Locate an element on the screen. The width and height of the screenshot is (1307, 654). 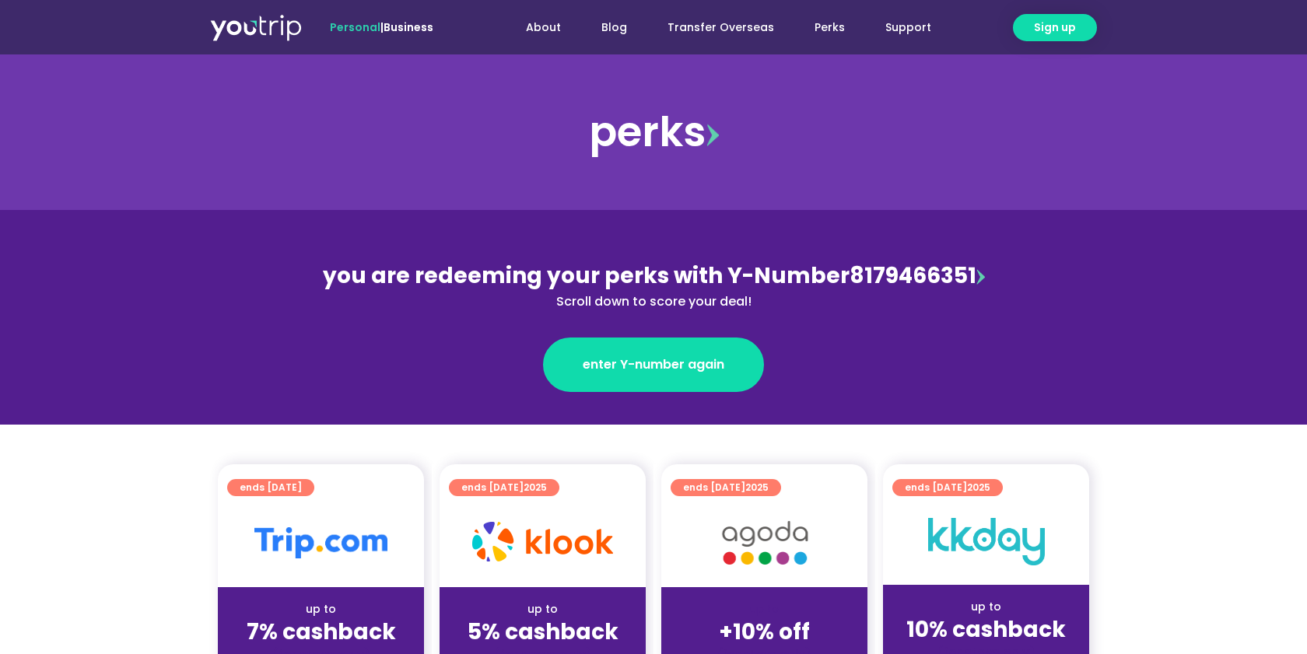
div: Scroll down to score your deal! is located at coordinates (653, 302).